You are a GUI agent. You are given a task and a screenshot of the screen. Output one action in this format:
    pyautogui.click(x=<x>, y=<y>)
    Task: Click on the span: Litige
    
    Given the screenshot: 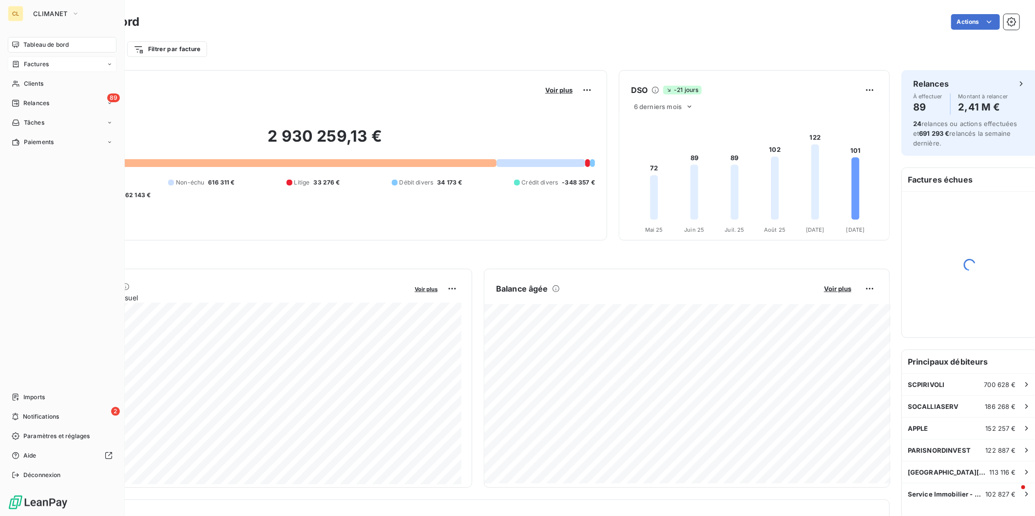 What is the action you would take?
    pyautogui.click(x=302, y=183)
    